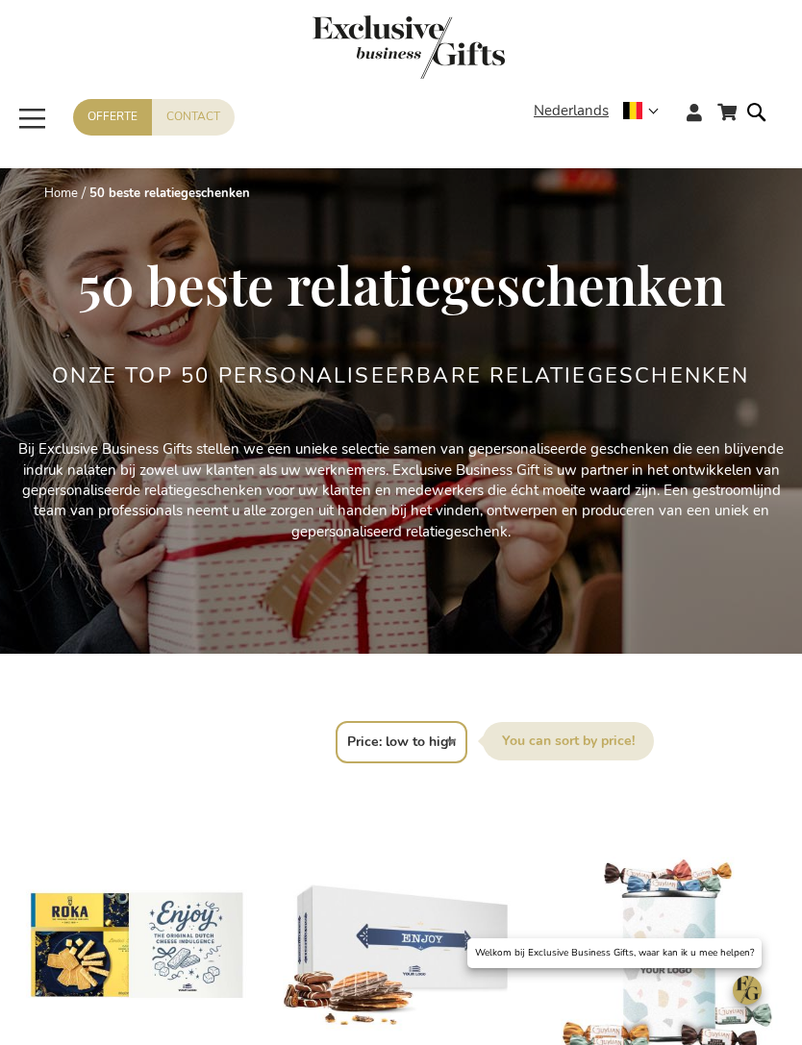 The height and width of the screenshot is (1045, 802). What do you see at coordinates (400, 376) in the screenshot?
I see `h2: Onze TOP 50 Personaliseerbare Relatiegeschenken` at bounding box center [400, 376].